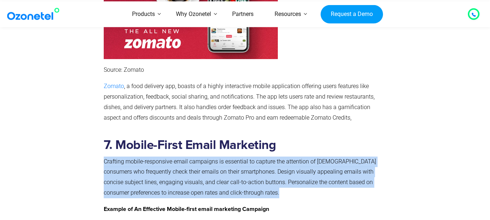 This screenshot has width=490, height=220. What do you see at coordinates (187, 209) in the screenshot?
I see `strong: Example of An Effective Mobile-first email marketing Campaign` at bounding box center [187, 209].